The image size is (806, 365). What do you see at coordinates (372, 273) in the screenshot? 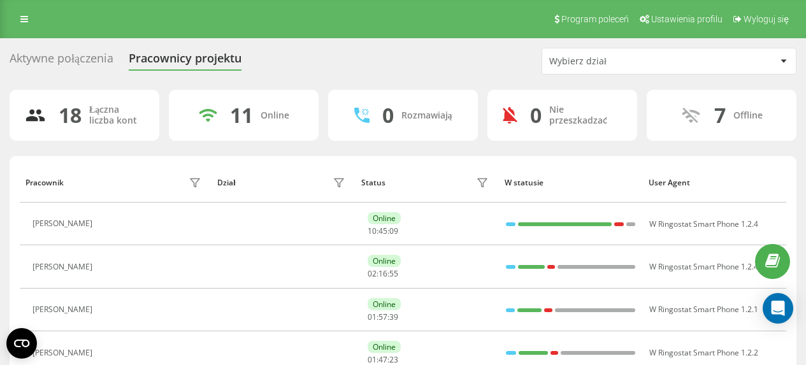
I see `span: 02` at bounding box center [372, 273].